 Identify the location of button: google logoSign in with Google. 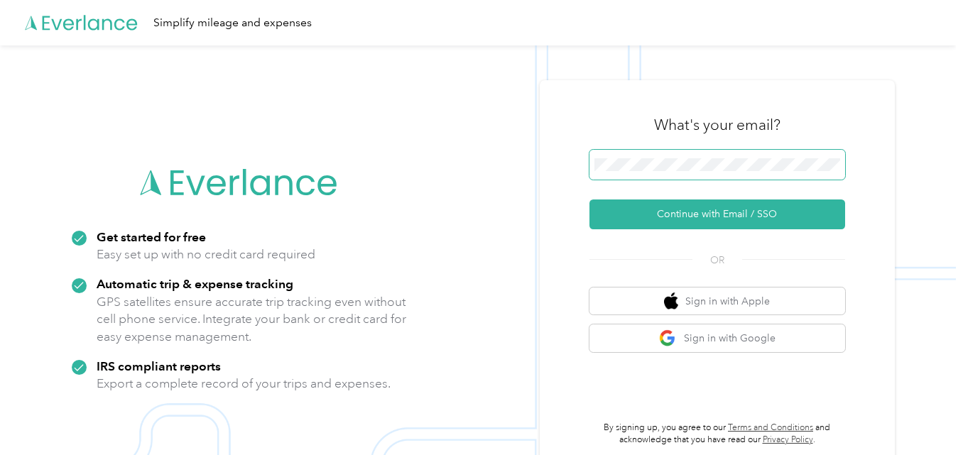
(717, 338).